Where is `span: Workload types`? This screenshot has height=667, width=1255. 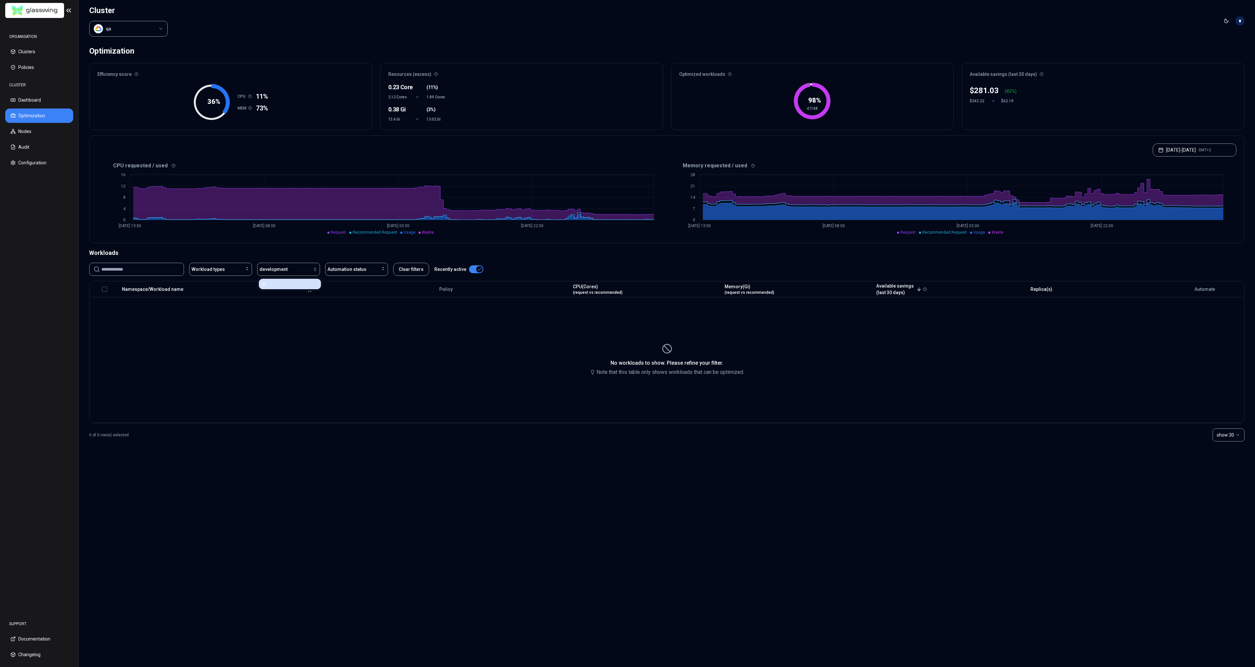
span: Workload types is located at coordinates (208, 269).